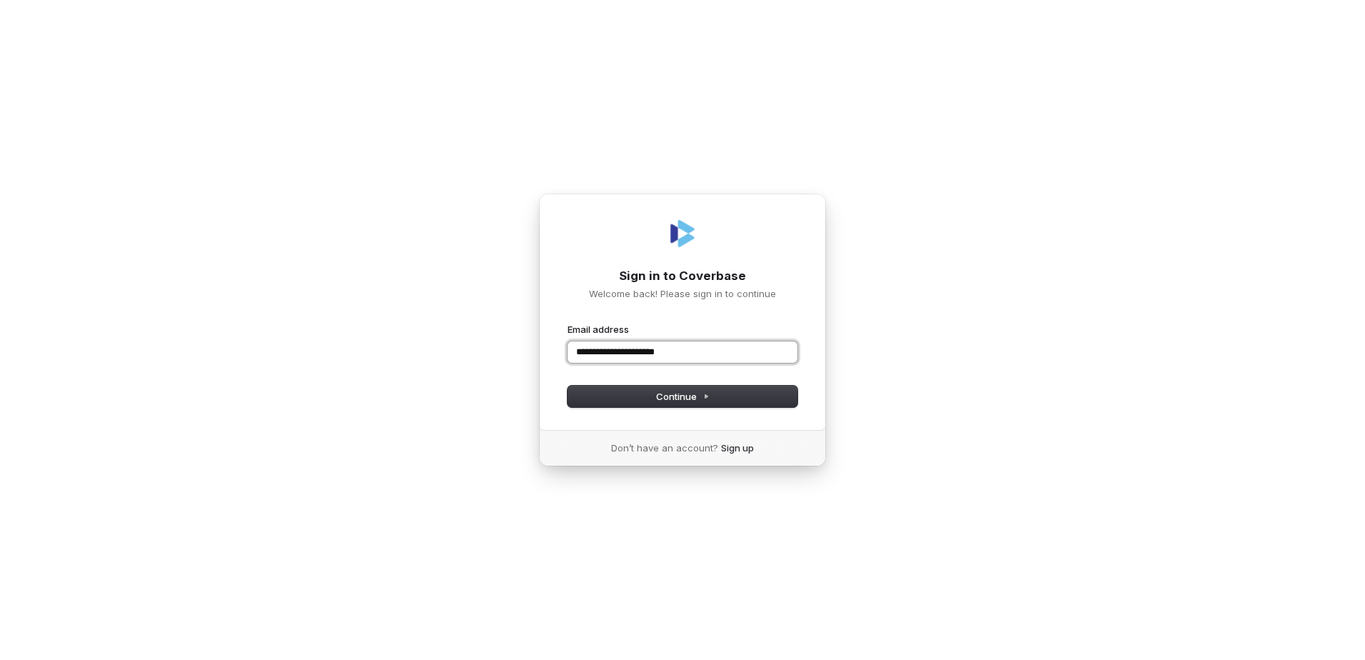 This screenshot has height=660, width=1365. Describe the element at coordinates (665, 448) in the screenshot. I see `span: Don’t have an account?` at that location.